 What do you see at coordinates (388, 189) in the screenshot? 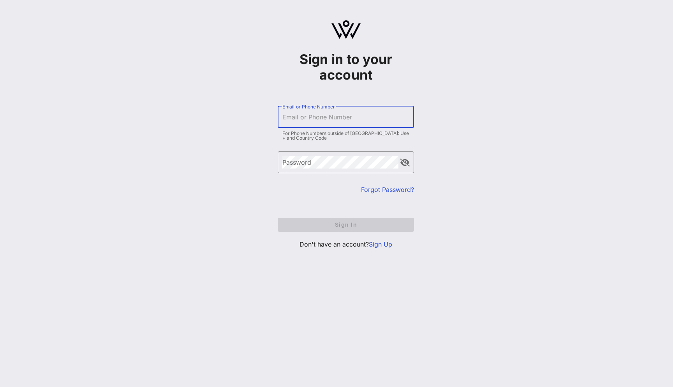
I see `a: Forgot Password?` at bounding box center [388, 189].